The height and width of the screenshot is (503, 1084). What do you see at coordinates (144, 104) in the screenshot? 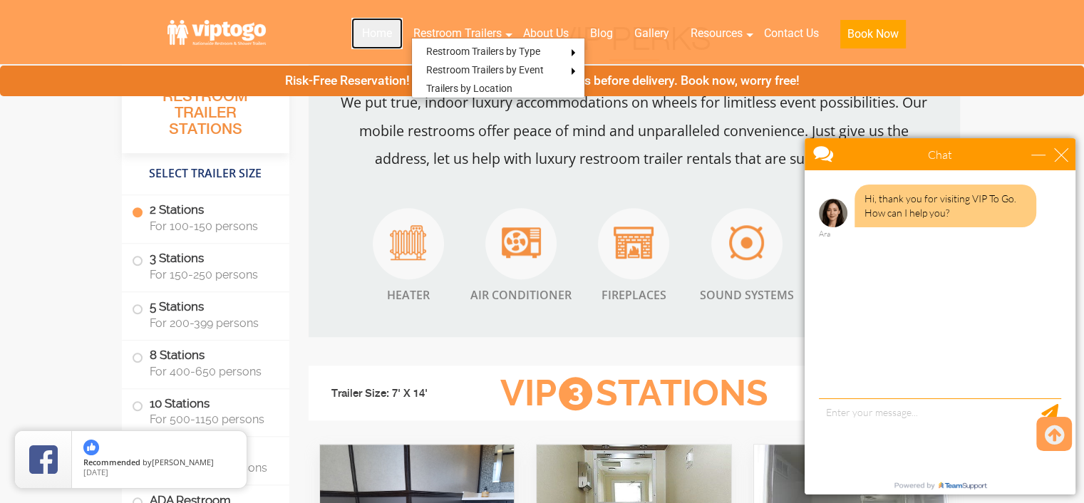
I see `div: Ara` at bounding box center [144, 104].